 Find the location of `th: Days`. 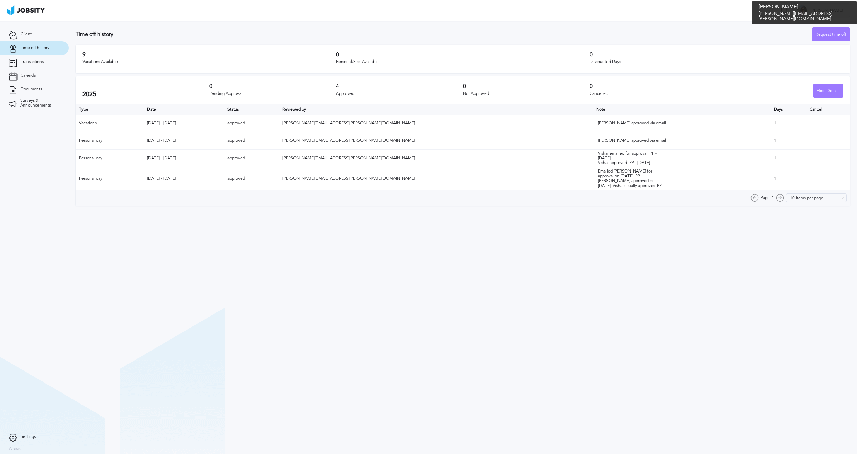

th: Days is located at coordinates (788, 110).